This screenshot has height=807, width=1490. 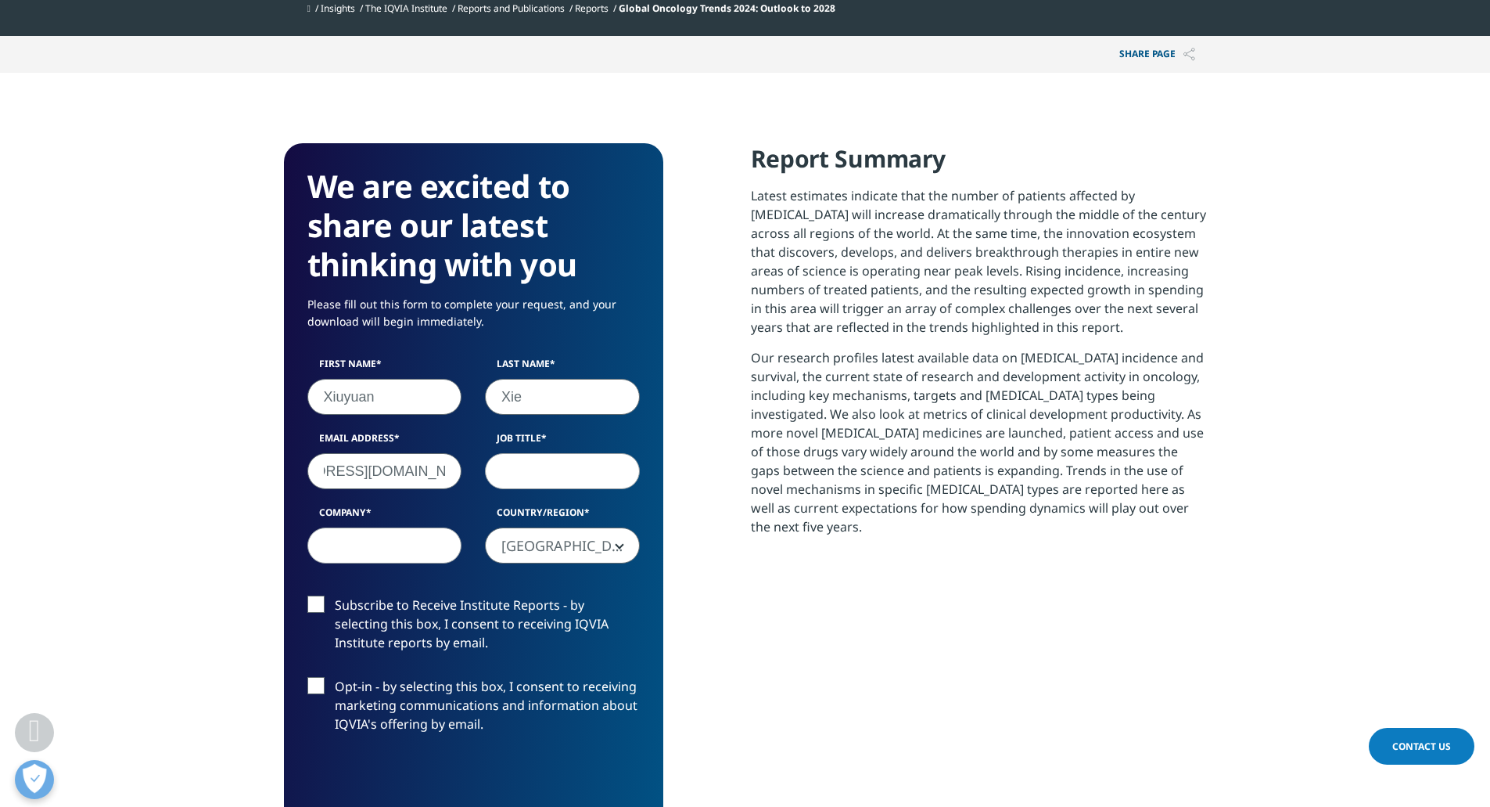 I want to click on button: Share PAGEShare PAGE, so click(x=1157, y=54).